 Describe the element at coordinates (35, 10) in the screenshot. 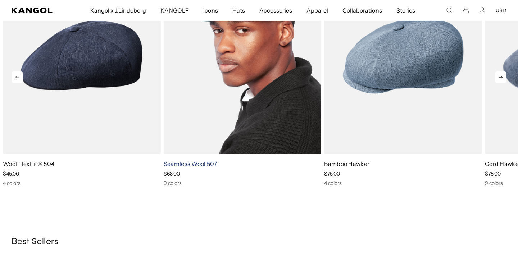

I see `a: Kangol` at that location.